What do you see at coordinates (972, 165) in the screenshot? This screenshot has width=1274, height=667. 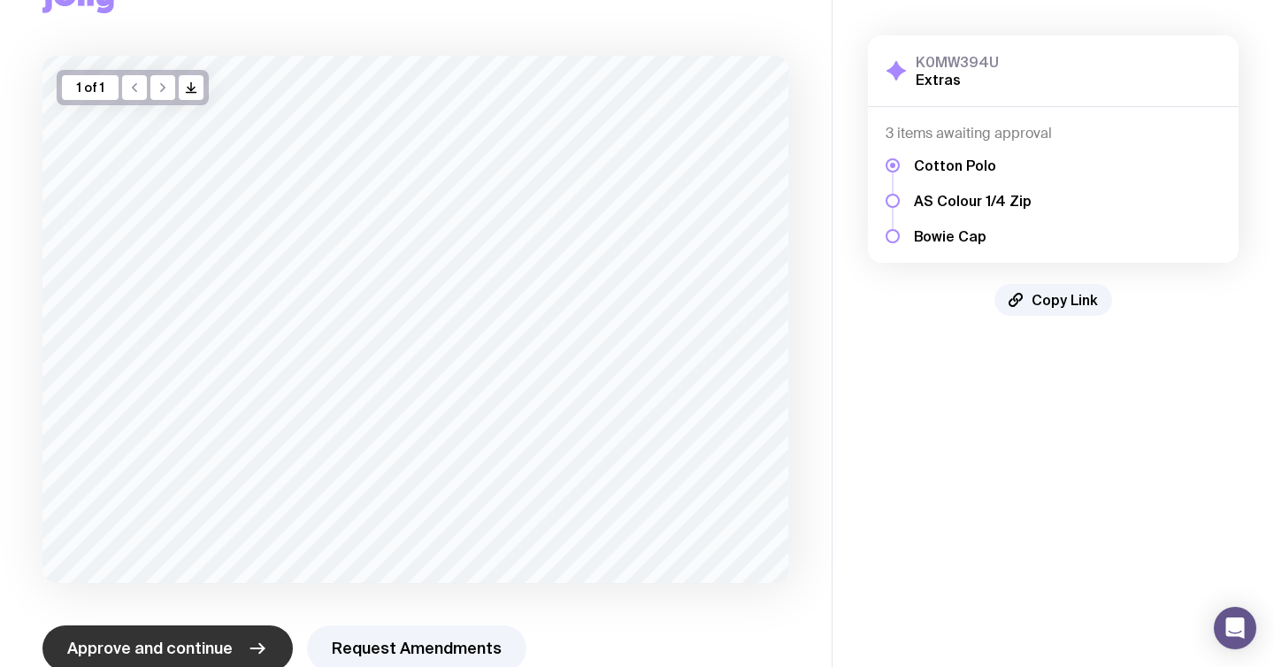 I see `h5: Cotton Polo` at bounding box center [972, 165].